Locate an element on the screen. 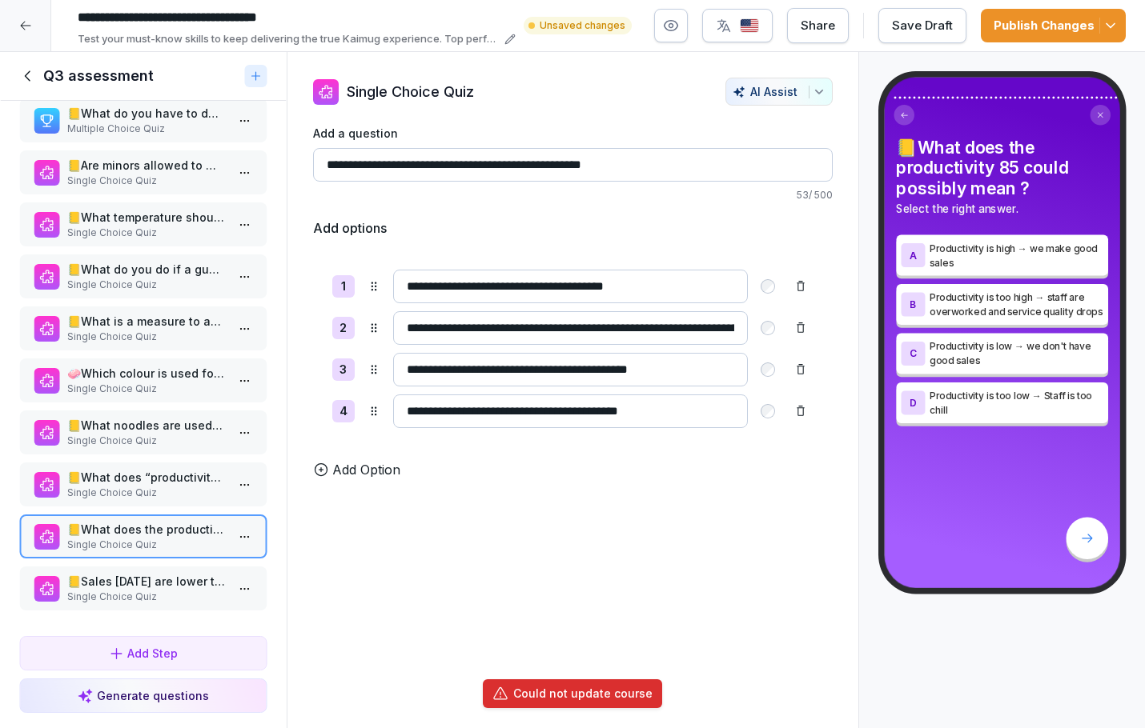 The image size is (1145, 728). p: 📒Are minors allowed to work after 8 p.m.? is located at coordinates (146, 165).